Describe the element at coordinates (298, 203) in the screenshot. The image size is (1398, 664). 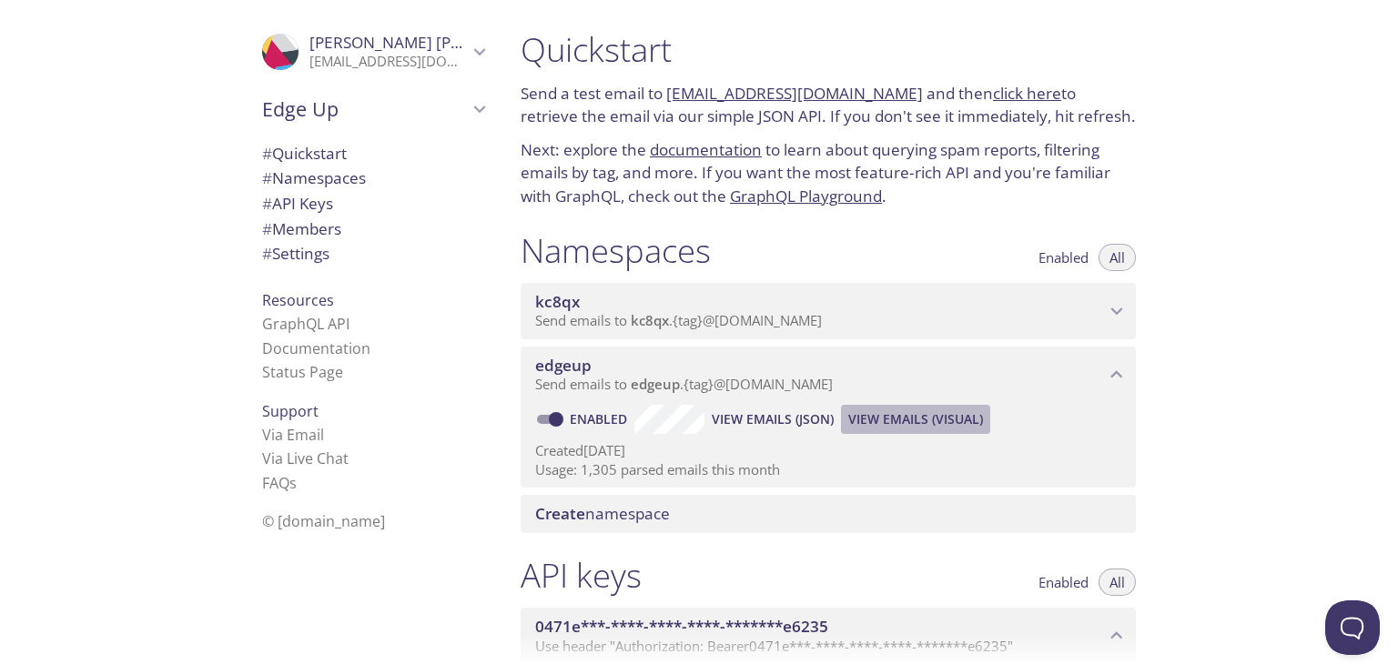
I see `span: API Keys` at that location.